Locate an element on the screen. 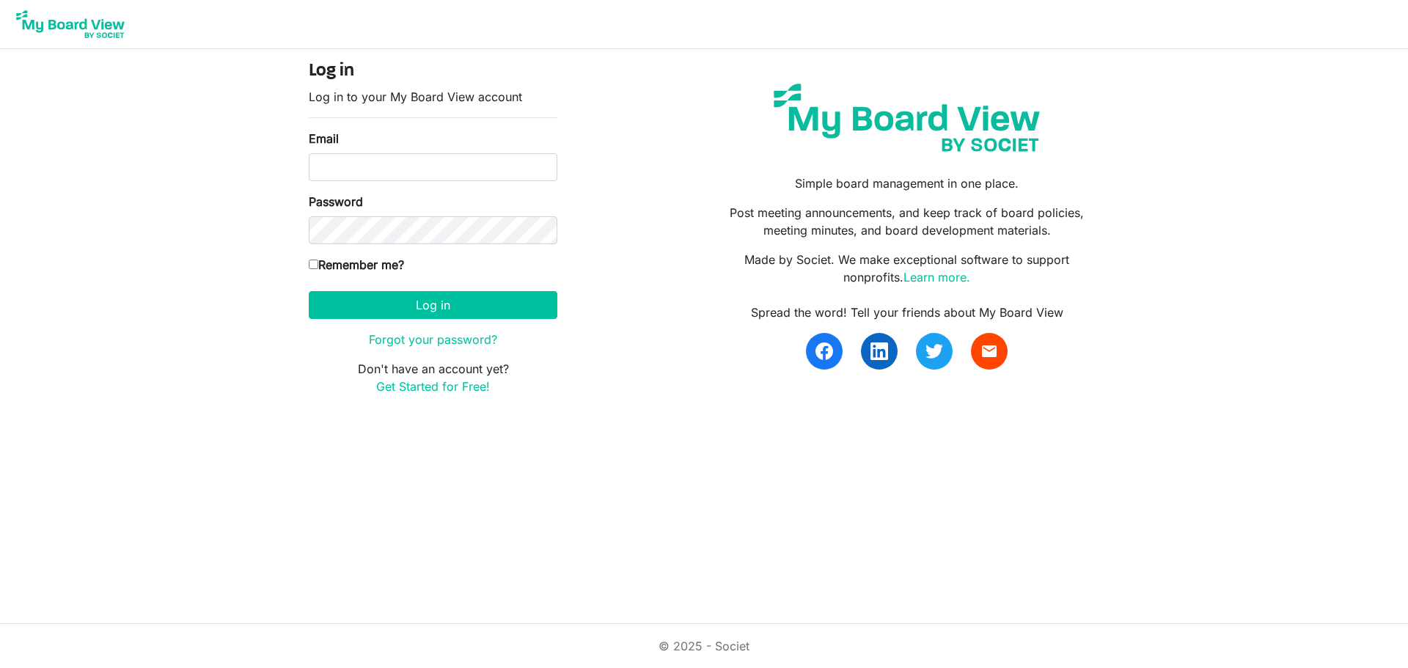  p: Post meeting announcements, and keep track of board policies, meeting minutes, and board developm... is located at coordinates (907, 221).